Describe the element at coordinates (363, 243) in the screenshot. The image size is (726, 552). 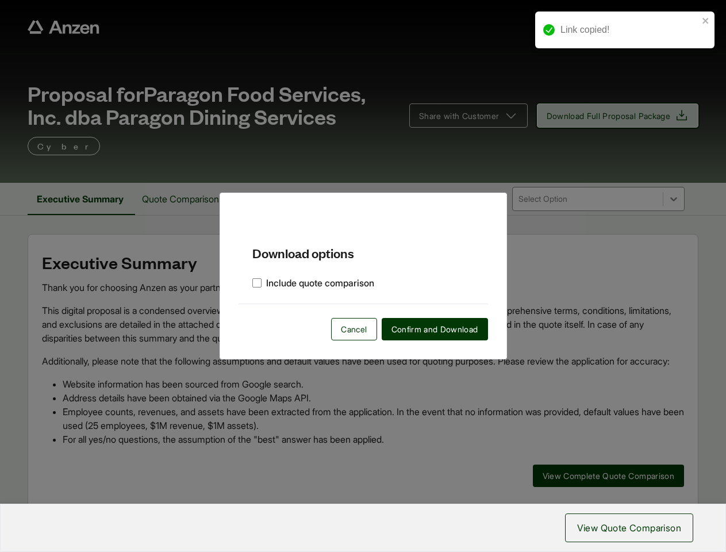
I see `h5: Download options` at that location.